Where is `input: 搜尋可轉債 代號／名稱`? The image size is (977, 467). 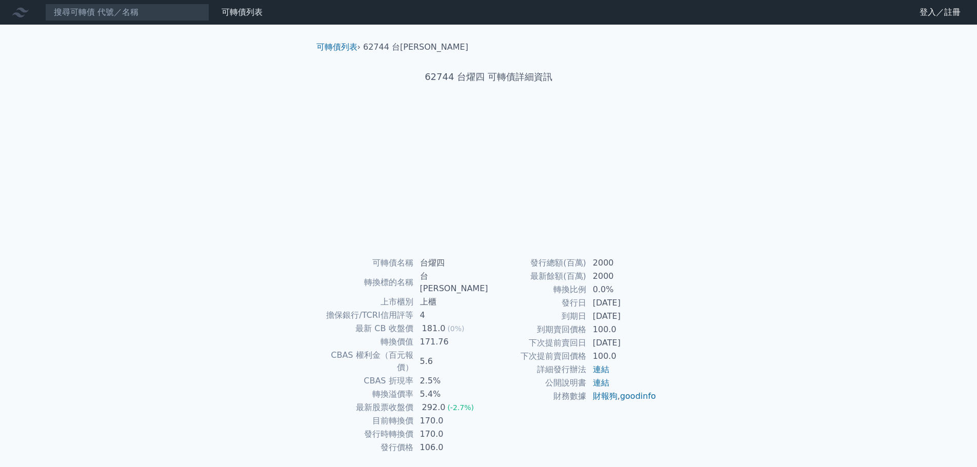 input: 搜尋可轉債 代號／名稱 is located at coordinates (127, 12).